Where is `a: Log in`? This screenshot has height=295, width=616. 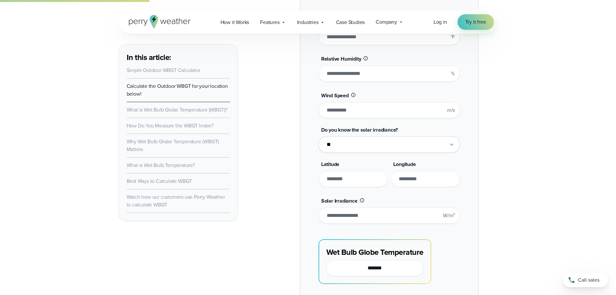
a: Log in is located at coordinates (440, 22).